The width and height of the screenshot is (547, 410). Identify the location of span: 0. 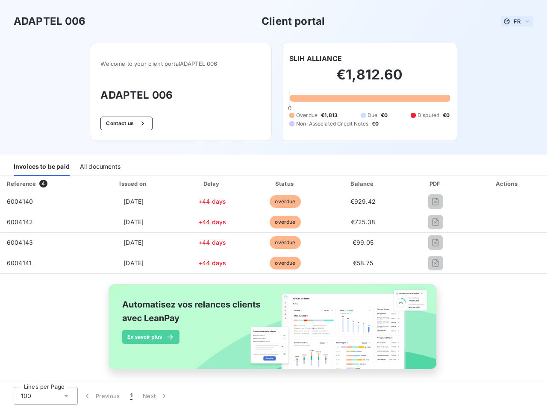
(290, 108).